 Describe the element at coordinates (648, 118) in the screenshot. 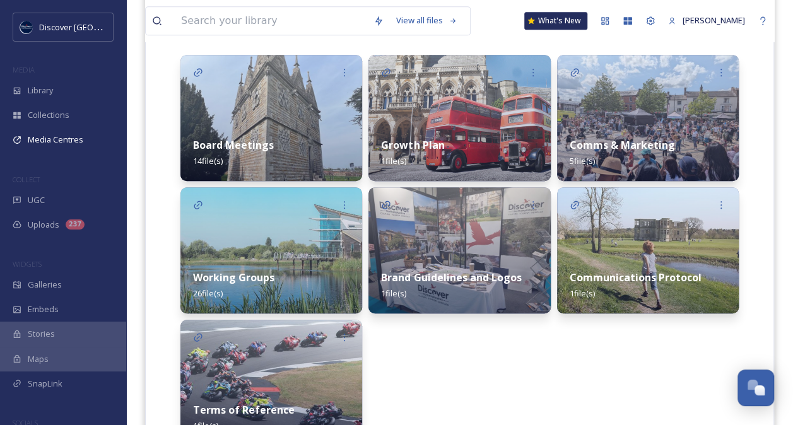

I see `img: 4f441ff7-a847-461b-aaa5-c19687a46818.jpg` at that location.